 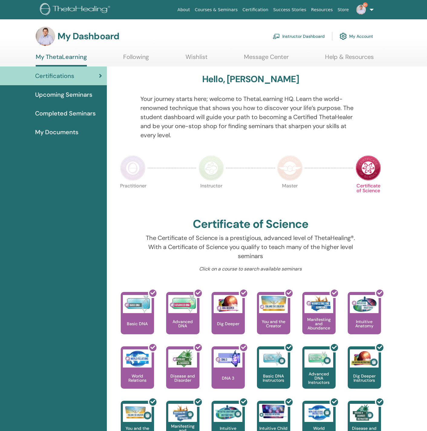 What do you see at coordinates (318, 359) in the screenshot?
I see `img: Advanced DNA Instructors` at bounding box center [318, 359].